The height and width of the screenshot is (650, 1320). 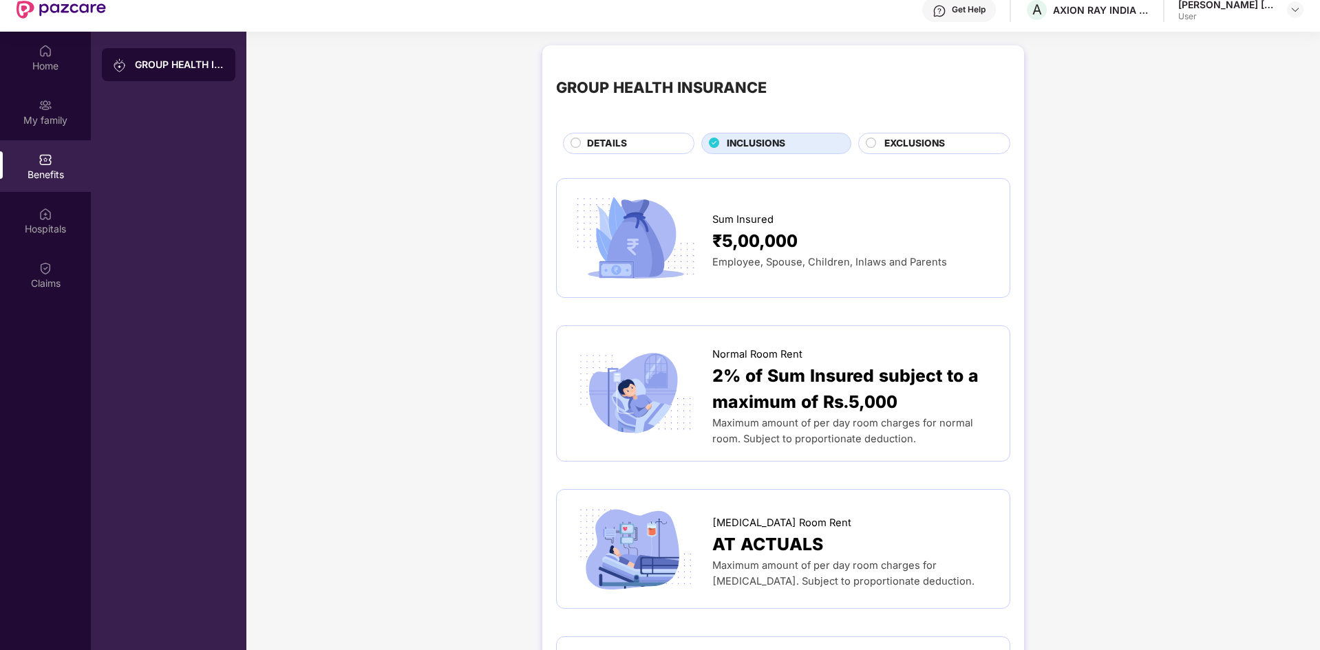 I want to click on img: svg+xml;base64,PHN2ZyBpZD0iSG9tZSIgeG1sbnM9Imh0dHA6Ly93d3cudzMub3JnLzIwMDAvc3ZnIiB3aWR0aD0iMjAiIG..., so click(x=45, y=51).